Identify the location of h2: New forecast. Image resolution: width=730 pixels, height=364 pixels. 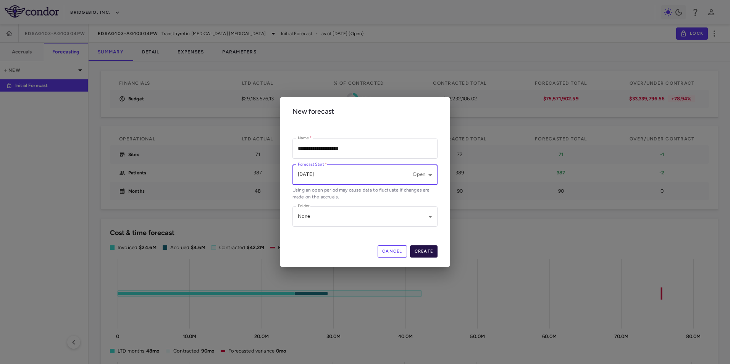
(365, 111).